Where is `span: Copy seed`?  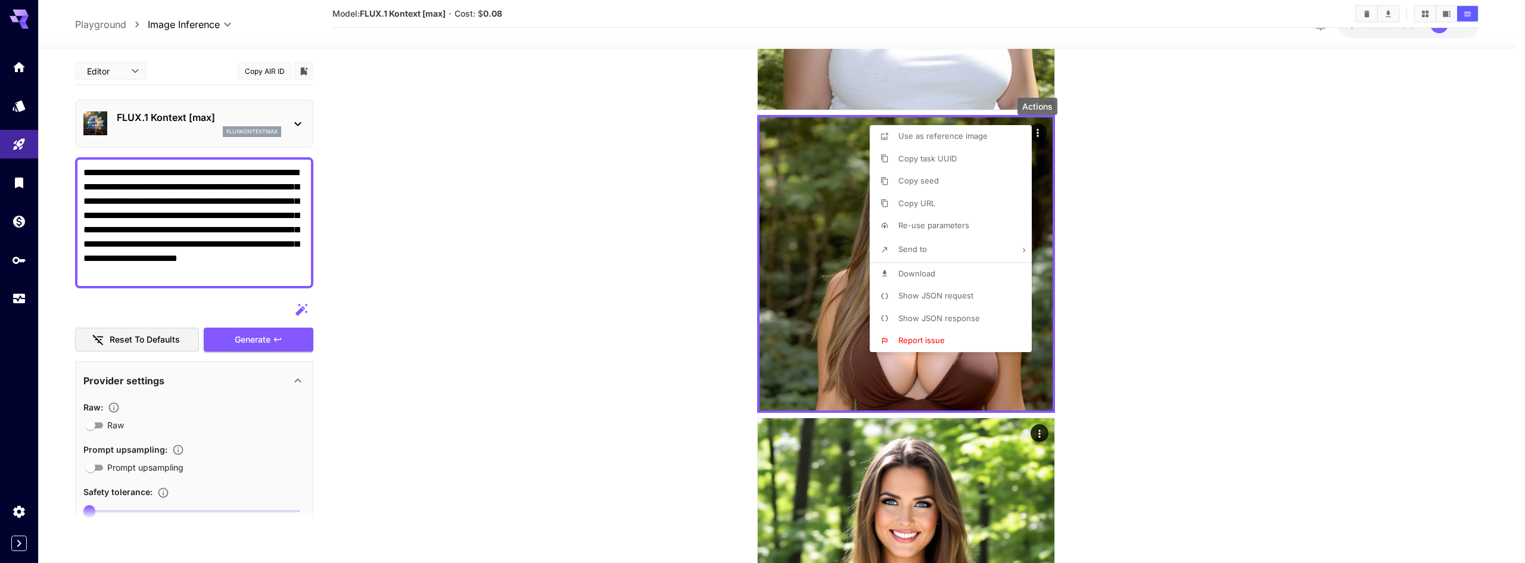 span: Copy seed is located at coordinates (919, 181).